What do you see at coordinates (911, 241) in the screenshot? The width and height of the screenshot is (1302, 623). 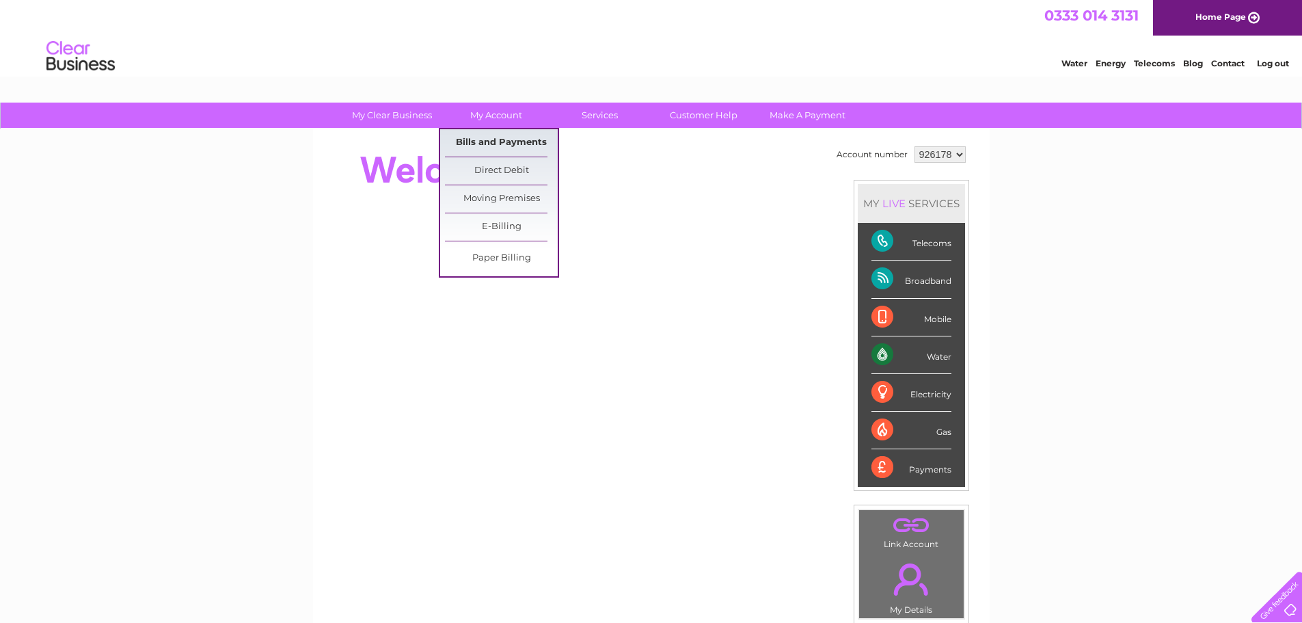 I see `div: Telecoms` at bounding box center [911, 241].